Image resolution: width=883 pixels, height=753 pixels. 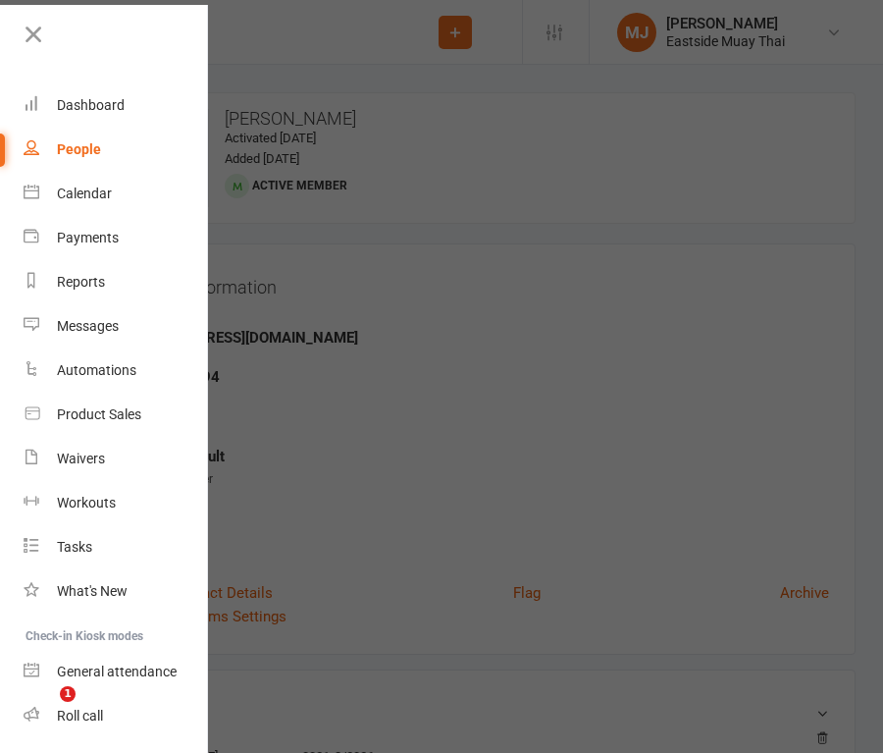 I want to click on div: Dashboard, so click(x=90, y=105).